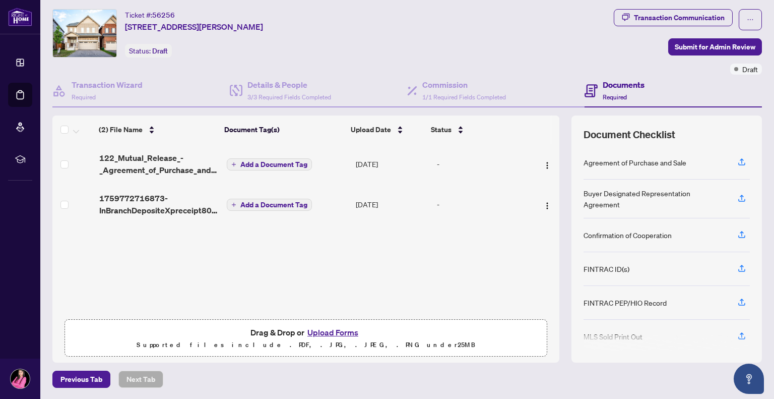  What do you see at coordinates (475, 129) in the screenshot?
I see `th: Status` at bounding box center [475, 129].